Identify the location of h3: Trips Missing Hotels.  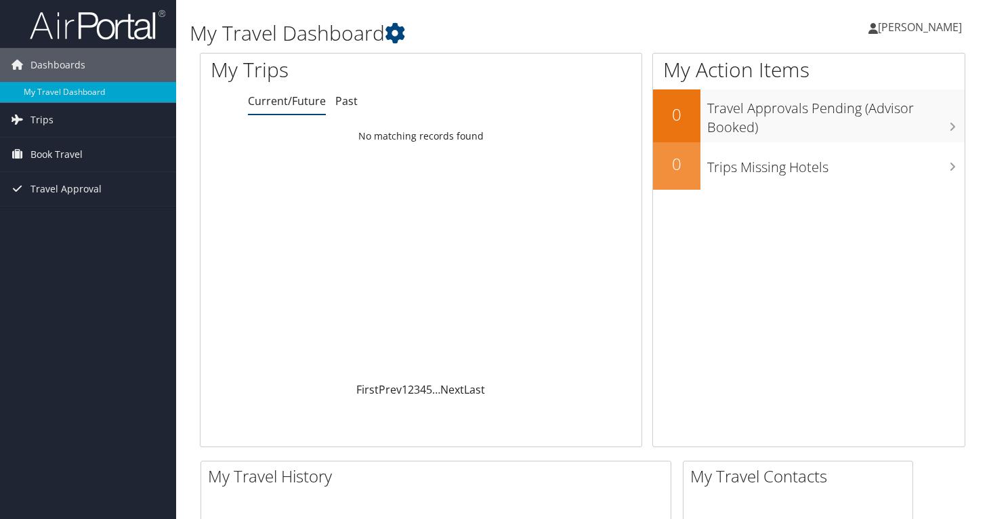
(836, 164).